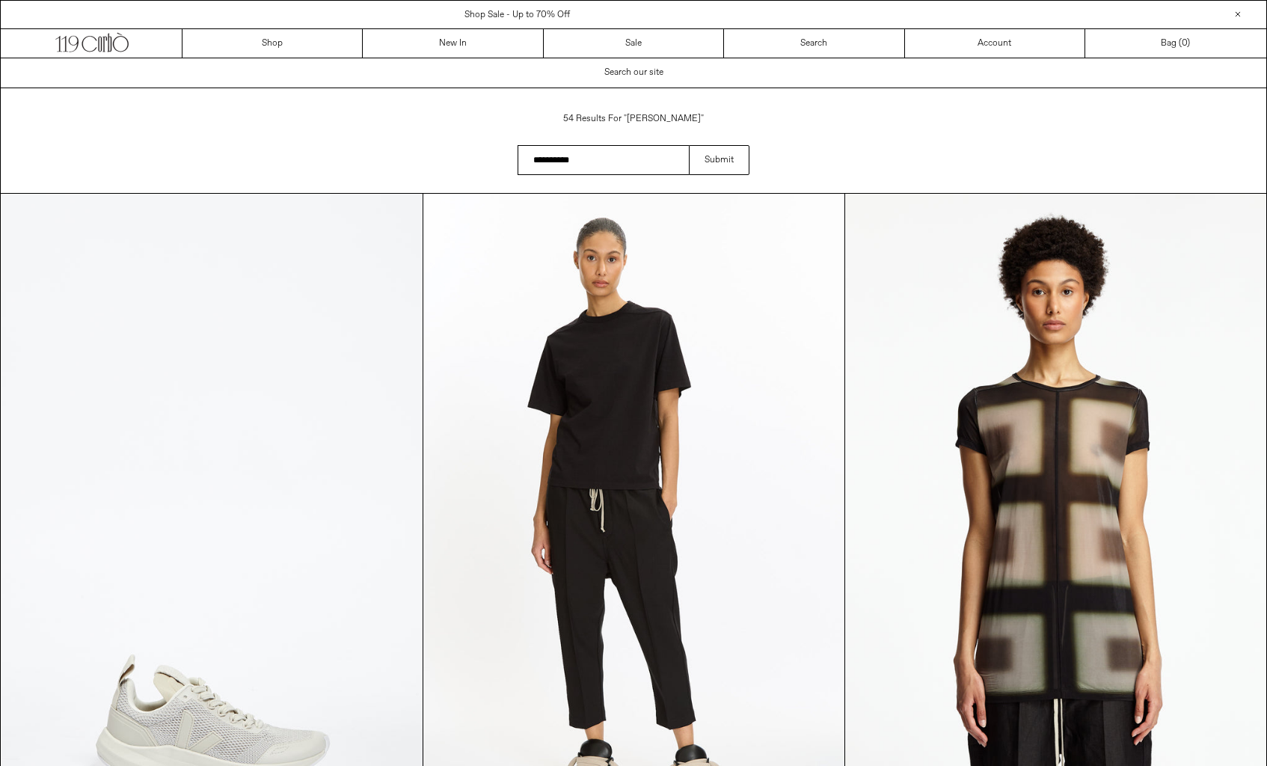 Image resolution: width=1267 pixels, height=766 pixels. I want to click on span: Shop Sale - Up to 70% Off, so click(517, 15).